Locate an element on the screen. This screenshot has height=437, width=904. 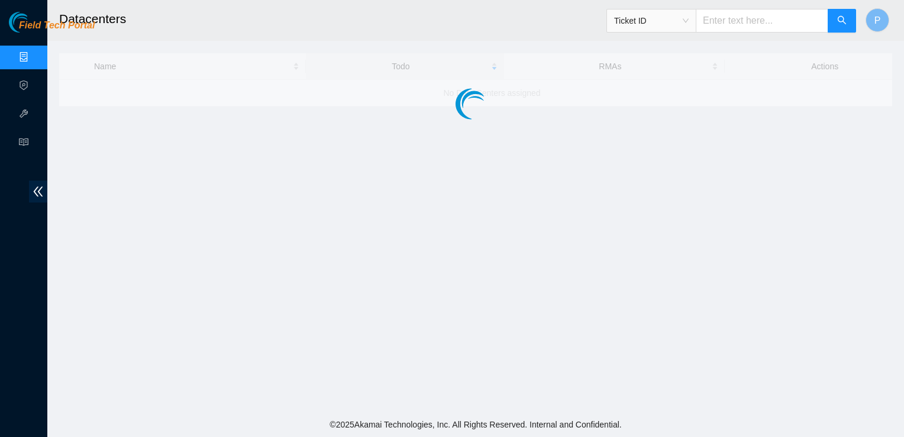
button: P is located at coordinates (877, 20).